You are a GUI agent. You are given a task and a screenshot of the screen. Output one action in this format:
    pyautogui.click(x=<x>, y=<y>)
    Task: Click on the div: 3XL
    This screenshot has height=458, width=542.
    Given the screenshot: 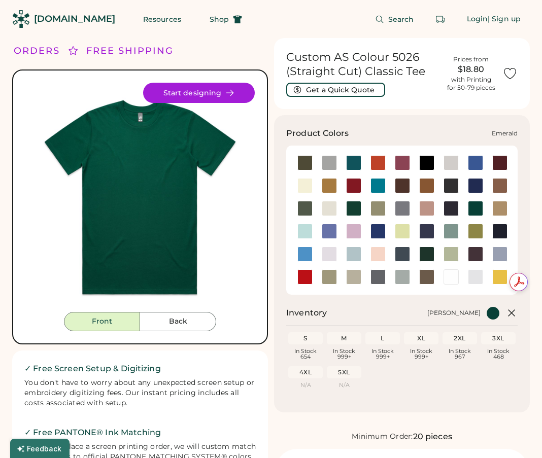 What is the action you would take?
    pyautogui.click(x=498, y=338)
    